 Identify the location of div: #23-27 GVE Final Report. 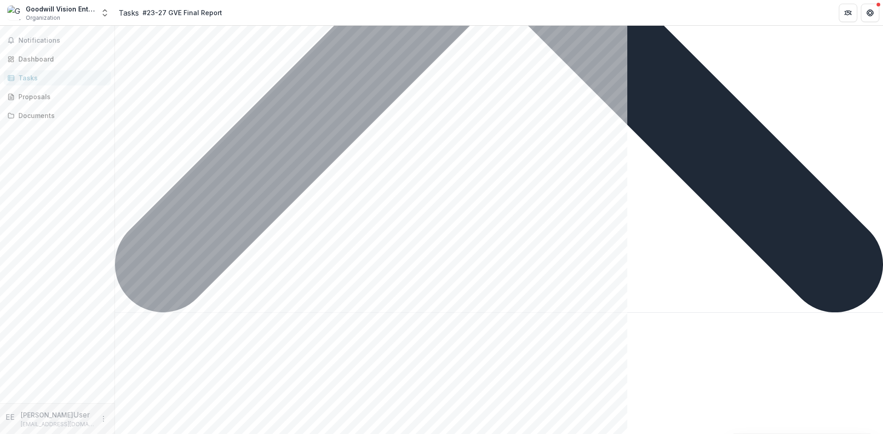
(182, 12).